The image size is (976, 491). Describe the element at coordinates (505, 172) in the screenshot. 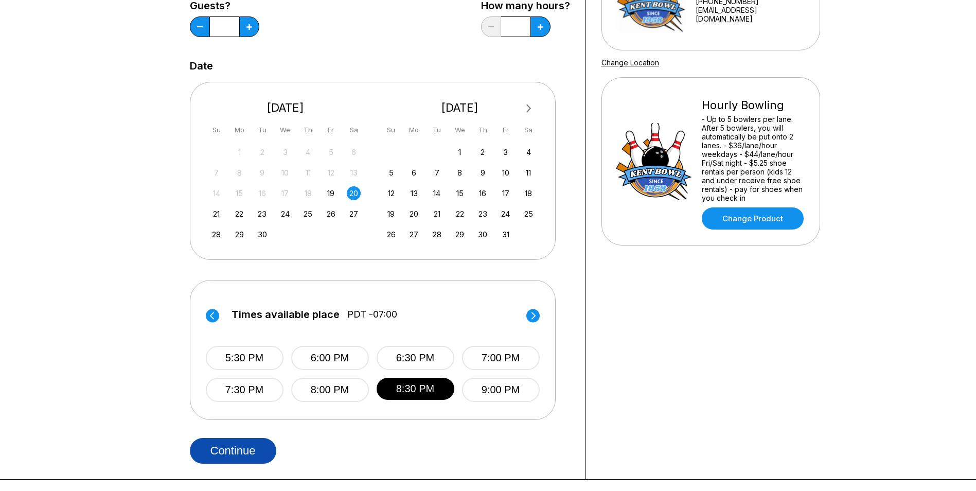

I see `div: Choose Friday, October 10th, 2025` at that location.